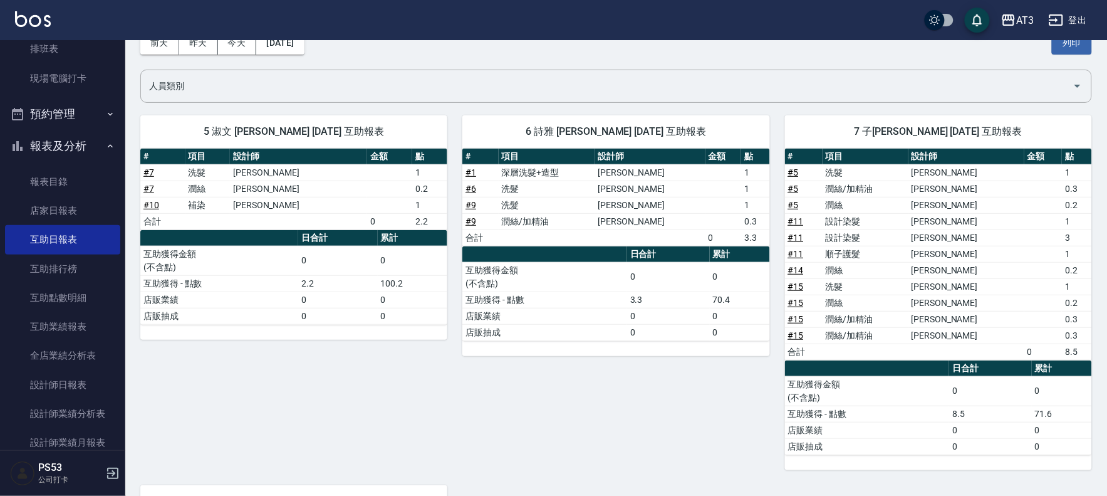 The width and height of the screenshot is (1107, 496). I want to click on td: 3, so click(1077, 237).